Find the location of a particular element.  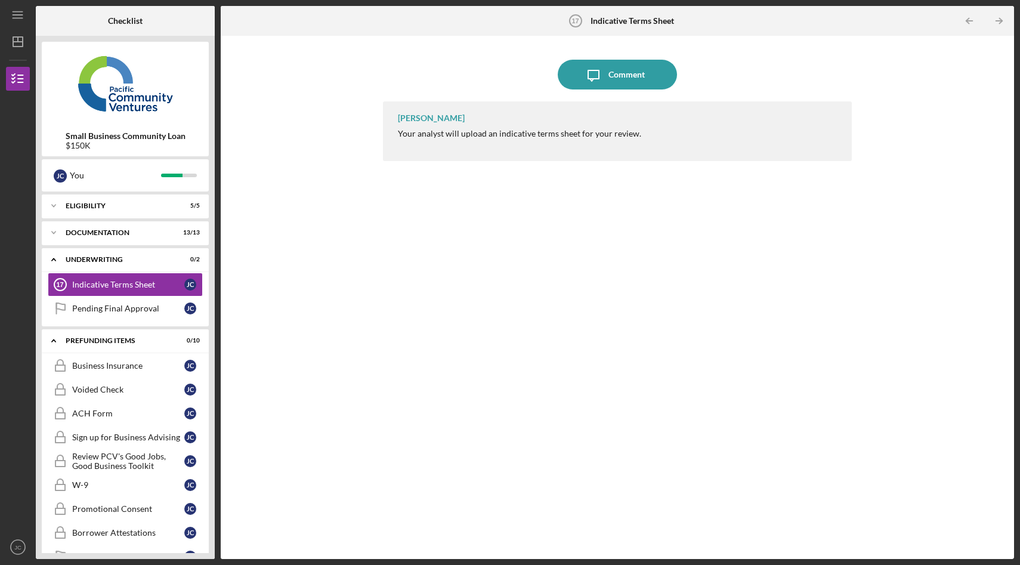

div: $150K is located at coordinates (125, 146).